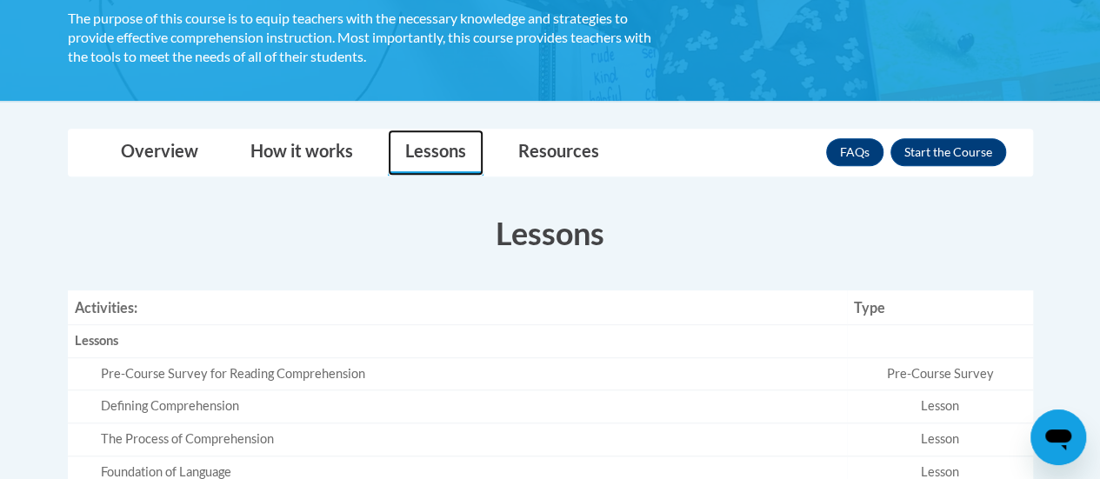 This screenshot has height=479, width=1100. What do you see at coordinates (470, 374) in the screenshot?
I see `div: Pre-Course Survey for Reading Comprehension` at bounding box center [470, 374].